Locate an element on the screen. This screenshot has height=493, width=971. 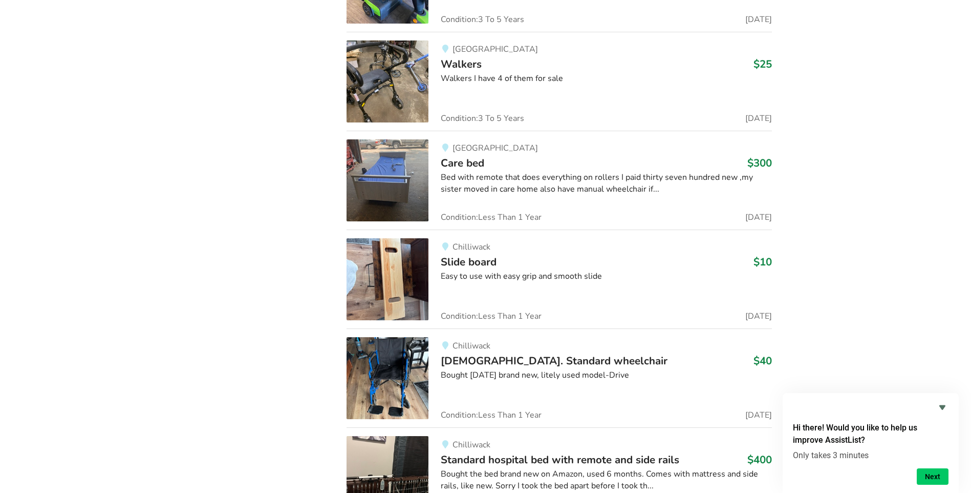
img: bedroom equipment-care bed is located at coordinates (388, 180).